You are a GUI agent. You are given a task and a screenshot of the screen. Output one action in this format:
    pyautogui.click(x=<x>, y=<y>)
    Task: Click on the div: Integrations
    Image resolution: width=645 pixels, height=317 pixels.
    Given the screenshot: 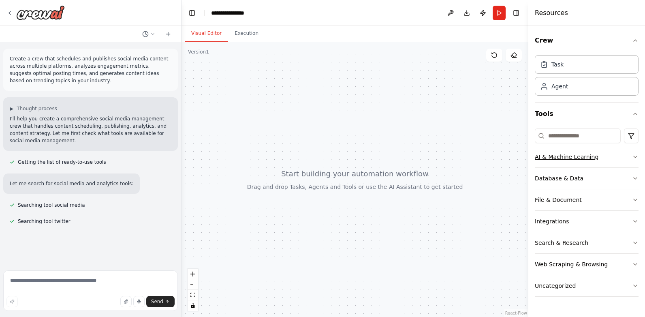 What is the action you would take?
    pyautogui.click(x=552, y=221)
    